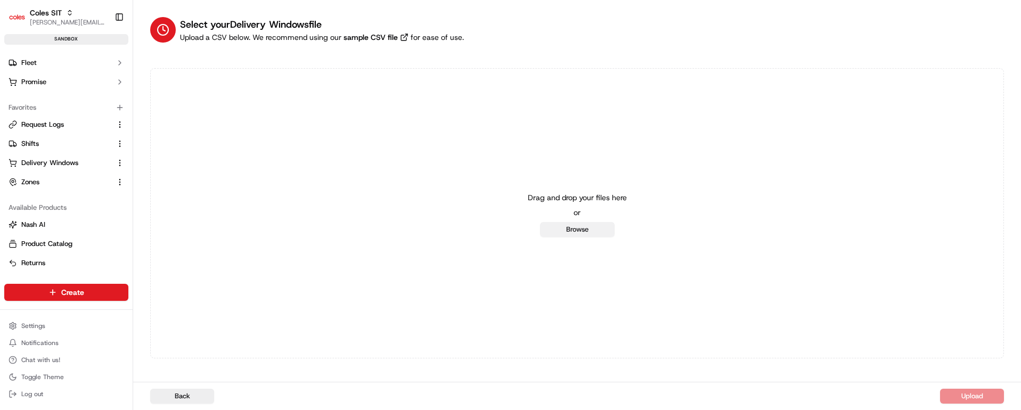  Describe the element at coordinates (43, 125) in the screenshot. I see `span: Request Logs` at that location.